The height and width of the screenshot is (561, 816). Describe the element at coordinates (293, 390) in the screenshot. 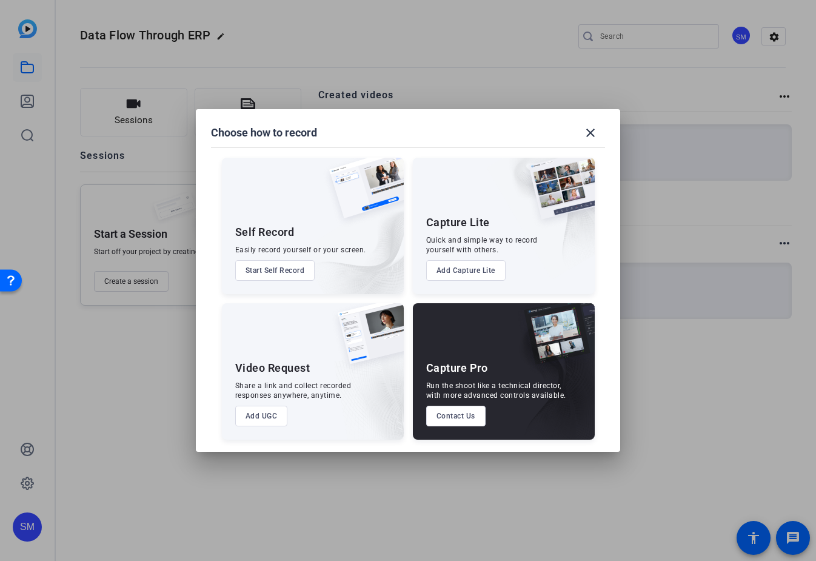

I see `div: Share a link and collect recorded responses anywhere, anytime.` at that location.